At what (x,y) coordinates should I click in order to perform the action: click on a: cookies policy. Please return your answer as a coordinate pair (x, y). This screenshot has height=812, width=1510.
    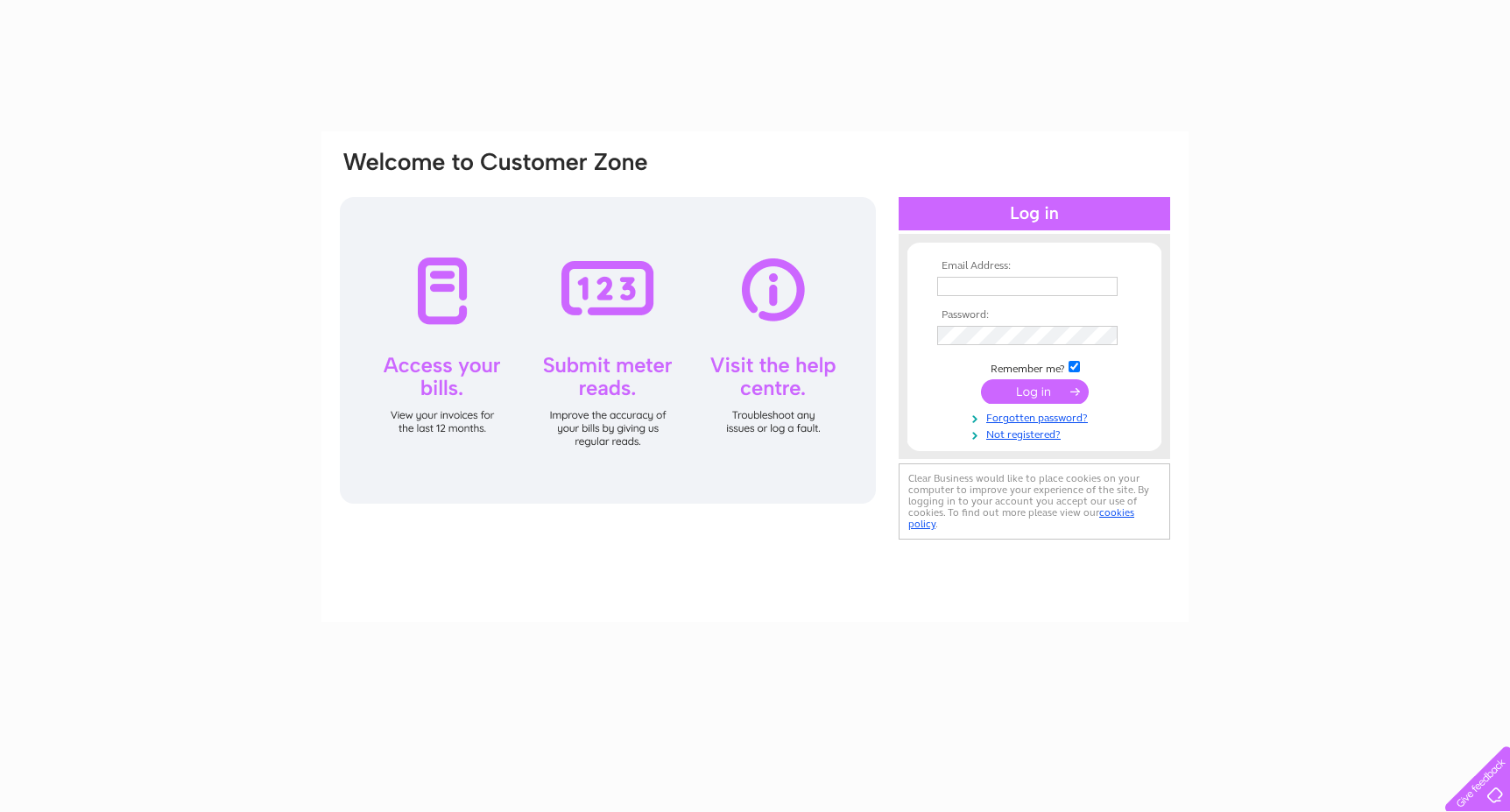
    Looking at the image, I should click on (1022, 518).